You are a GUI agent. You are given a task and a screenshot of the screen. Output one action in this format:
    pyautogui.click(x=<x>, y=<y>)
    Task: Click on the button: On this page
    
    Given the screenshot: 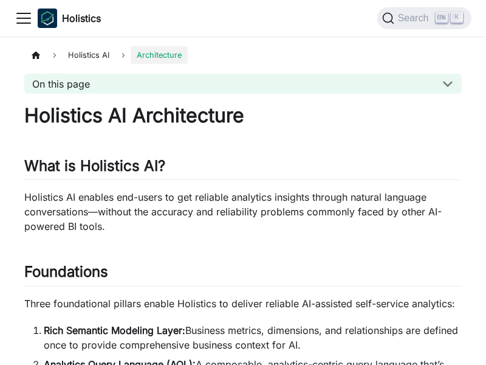 What is the action you would take?
    pyautogui.click(x=243, y=83)
    